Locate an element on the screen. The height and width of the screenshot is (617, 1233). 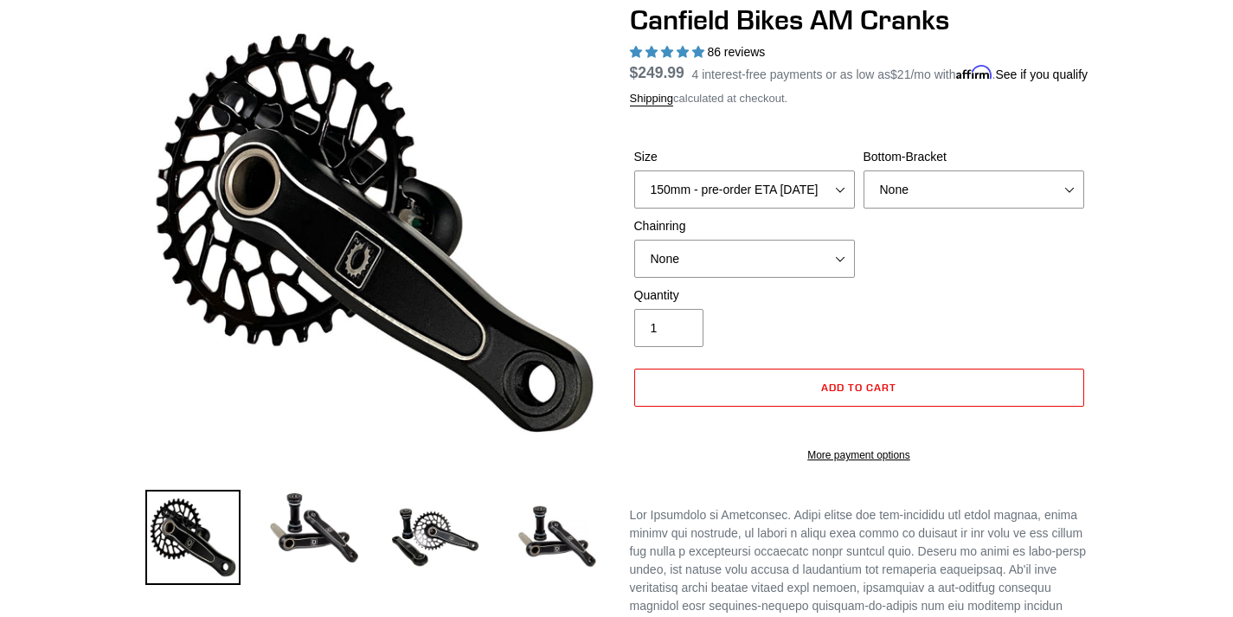
div: calculated at checkout. is located at coordinates (859, 99).